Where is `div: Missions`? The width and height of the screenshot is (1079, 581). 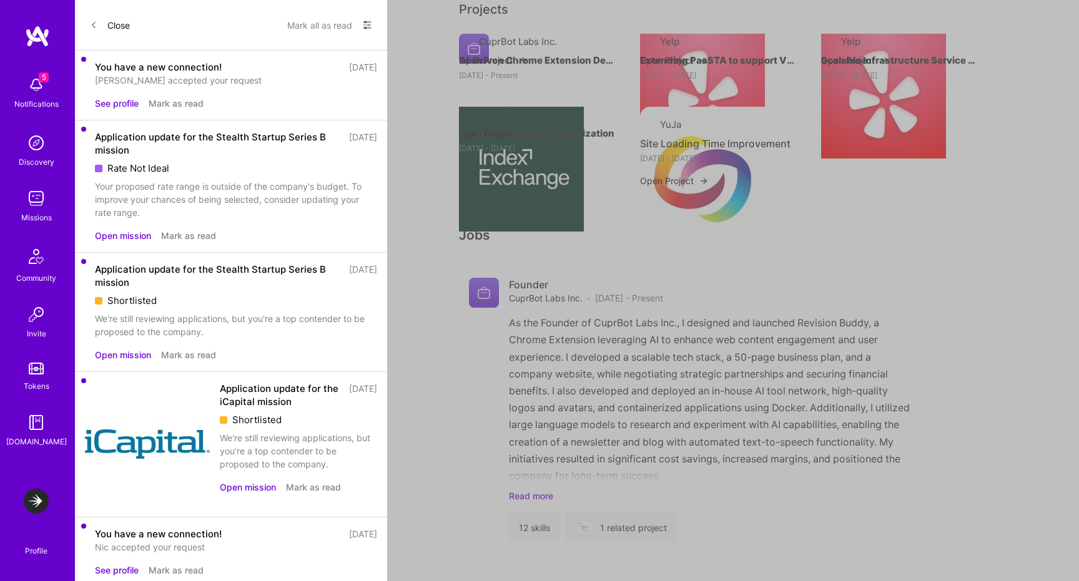
div: Missions is located at coordinates (36, 217).